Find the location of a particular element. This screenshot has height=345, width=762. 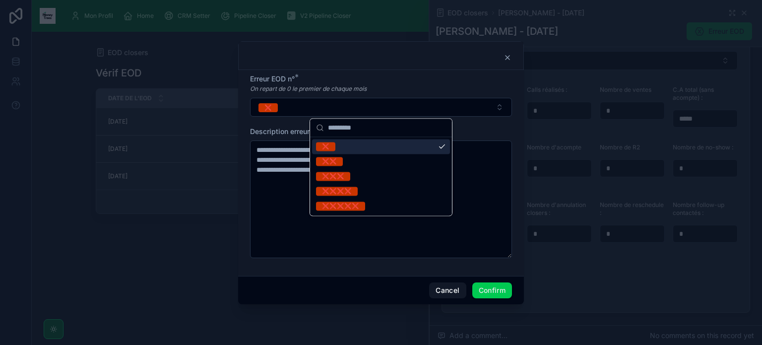

button: Select Button is located at coordinates (381, 107).